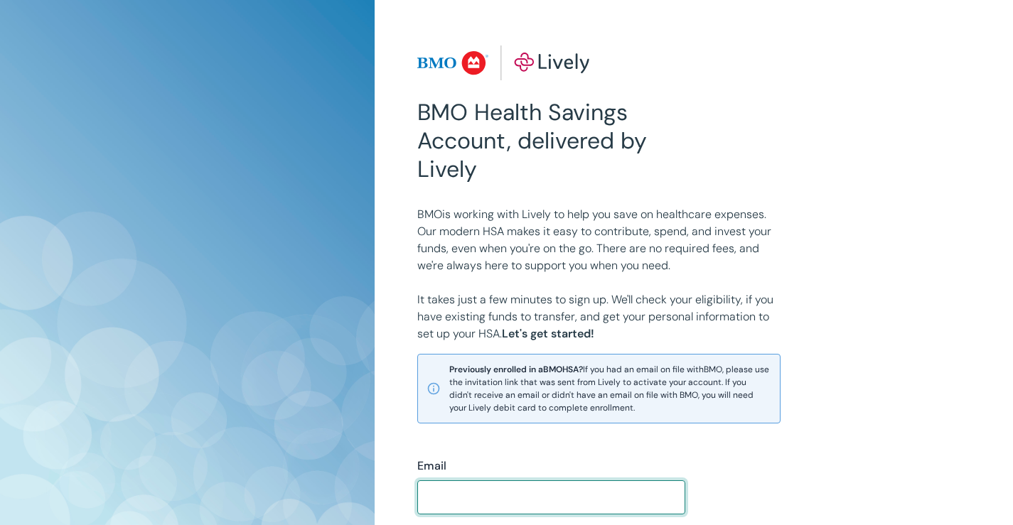 This screenshot has height=525, width=1013. What do you see at coordinates (503, 63) in the screenshot?
I see `img: Lively` at bounding box center [503, 63].